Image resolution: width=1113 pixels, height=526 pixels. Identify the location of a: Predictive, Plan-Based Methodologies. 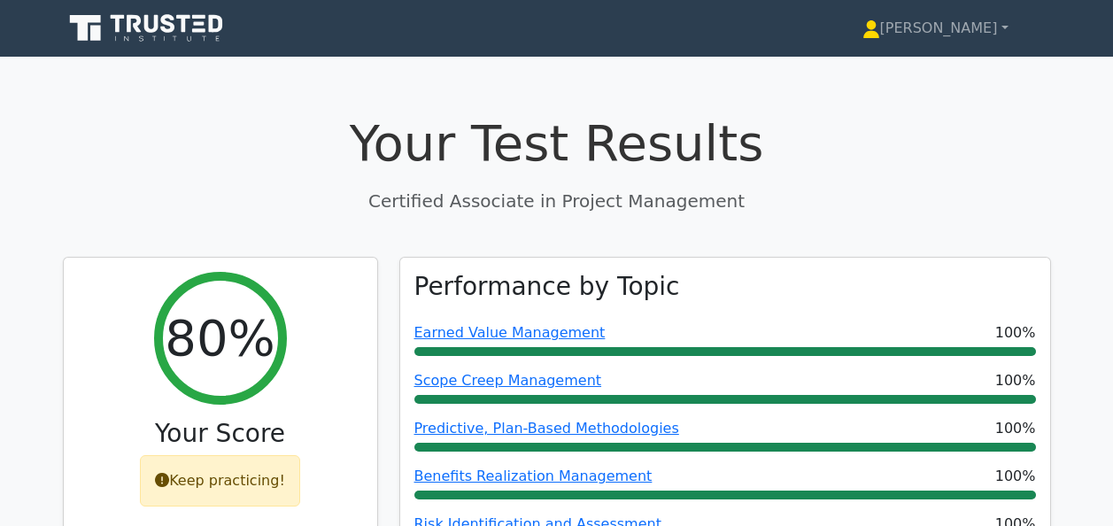
(546, 428).